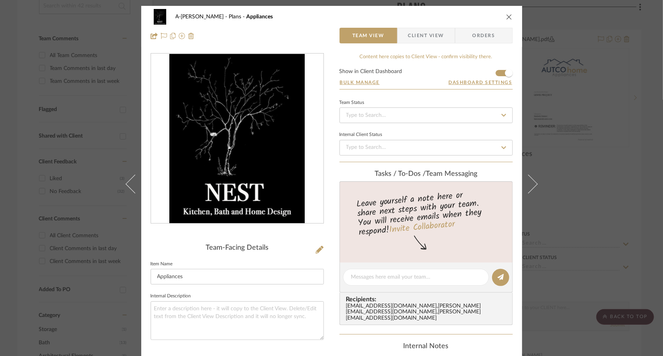 This screenshot has height=356, width=663. Describe the element at coordinates (426, 57) in the screenshot. I see `div: Content here copies to Client View - confirm visibility there.` at that location.